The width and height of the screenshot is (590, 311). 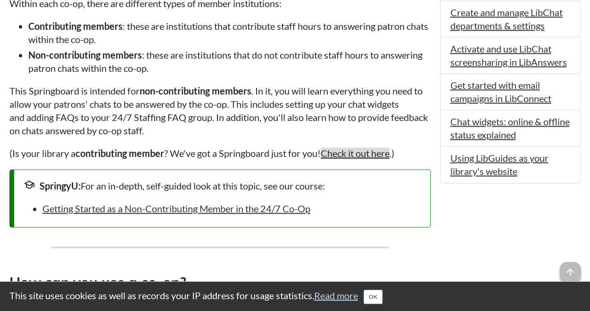 I want to click on a: arrow_upward, so click(x=571, y=268).